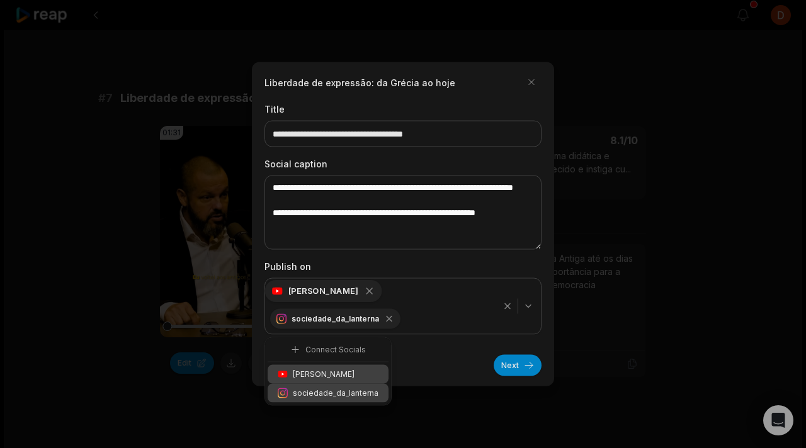 The height and width of the screenshot is (448, 806). Describe the element at coordinates (403, 109) in the screenshot. I see `label: Title` at that location.